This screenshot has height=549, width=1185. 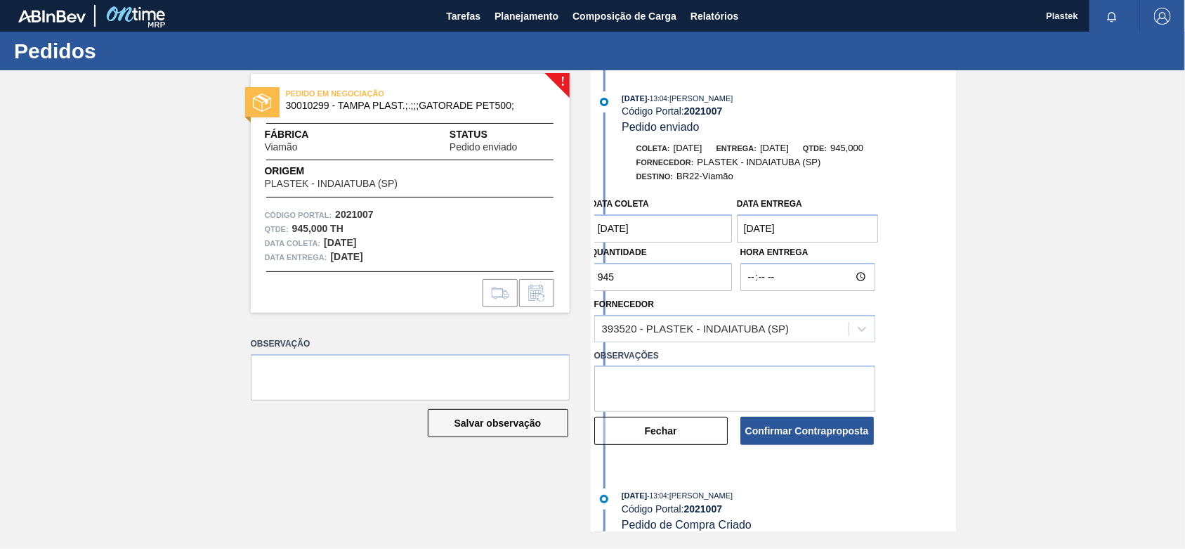 I want to click on button: Fechar, so click(x=661, y=431).